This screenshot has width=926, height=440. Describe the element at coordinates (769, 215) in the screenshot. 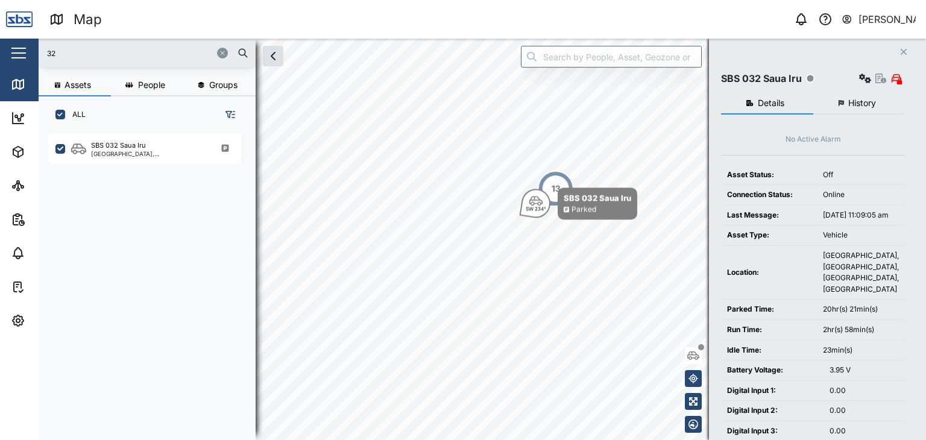

I see `div: Last Message:` at that location.